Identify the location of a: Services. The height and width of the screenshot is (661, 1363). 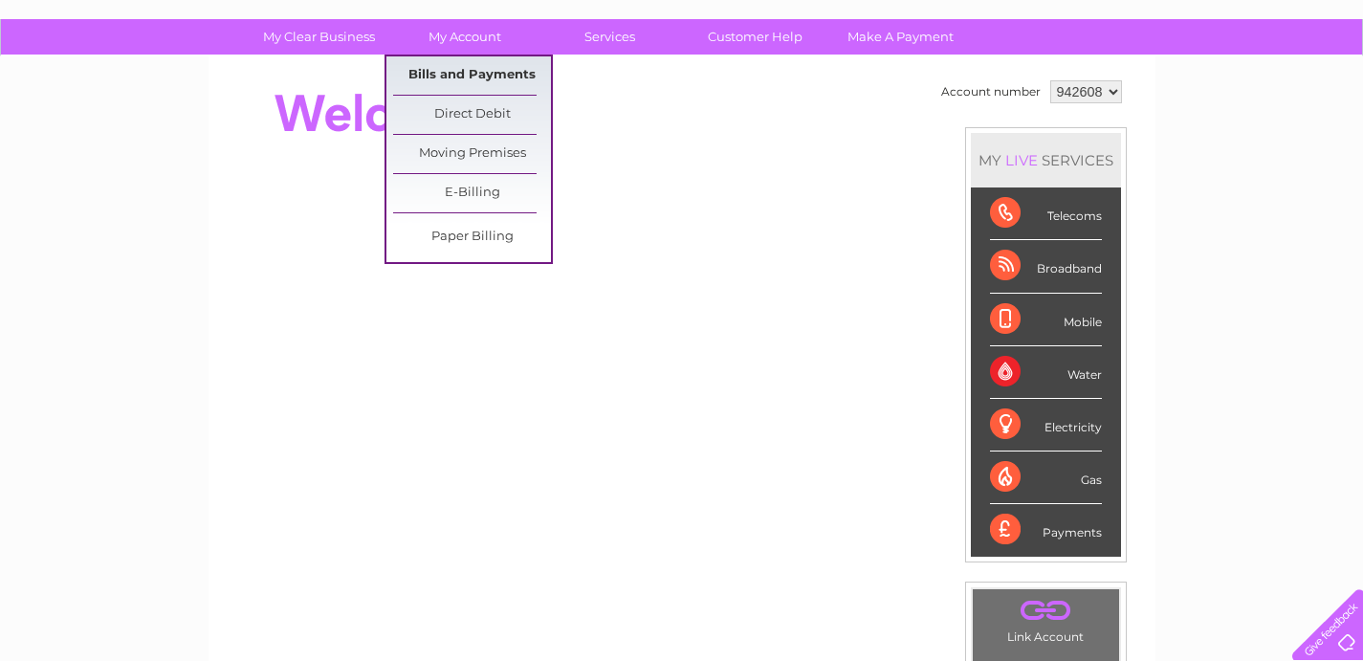
(609, 36).